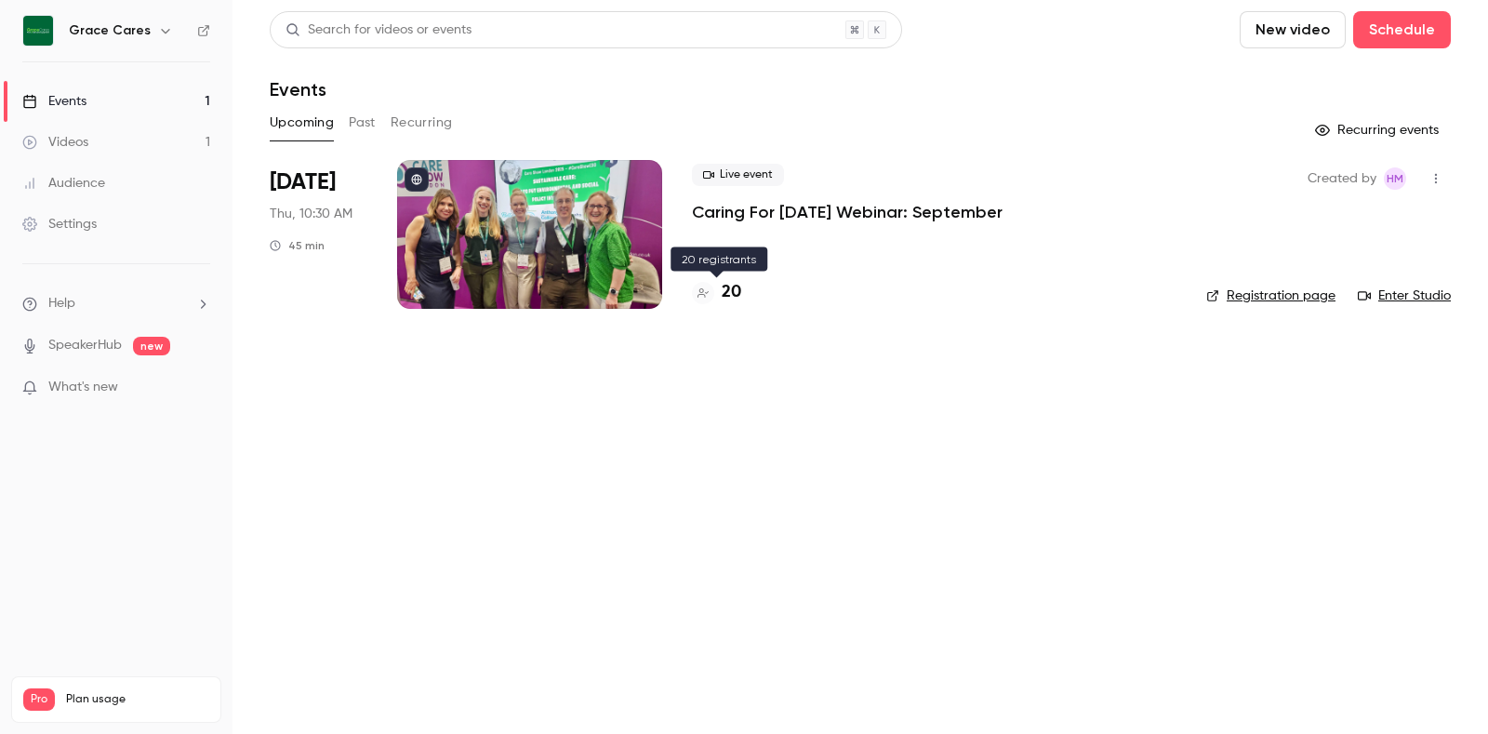 The image size is (1488, 734). I want to click on h1: Events, so click(298, 89).